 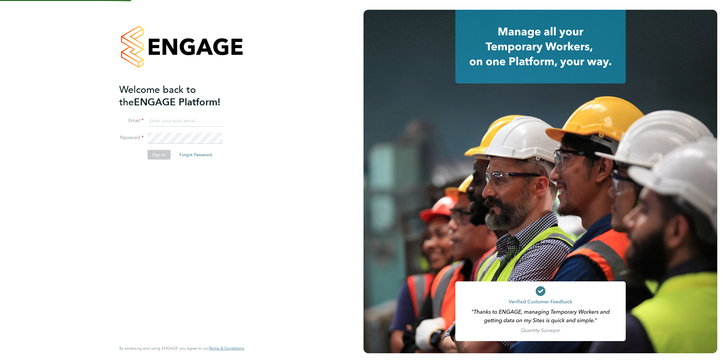 What do you see at coordinates (196, 155) in the screenshot?
I see `button: Forgot Password` at bounding box center [196, 155].